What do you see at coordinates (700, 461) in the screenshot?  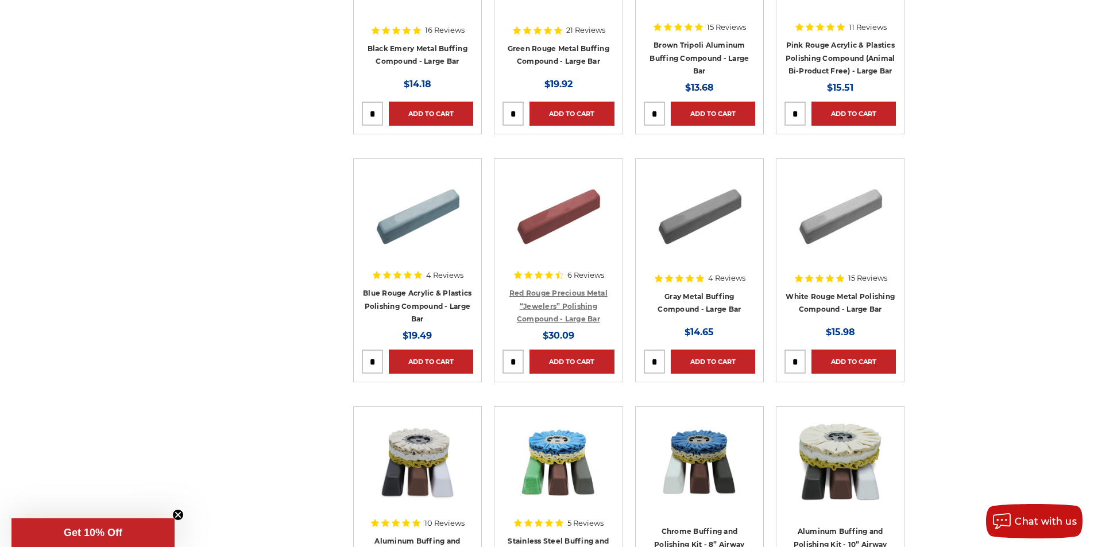 I see `img: 8 inch airway buffing wheel and compound kit for chrome` at bounding box center [700, 461].